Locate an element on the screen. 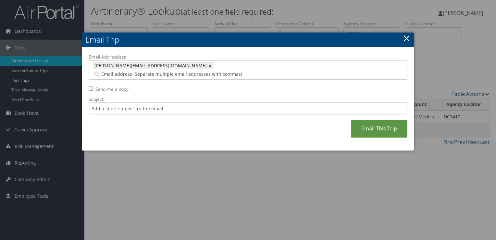 This screenshot has height=240, width=496. label: Subject: is located at coordinates (248, 99).